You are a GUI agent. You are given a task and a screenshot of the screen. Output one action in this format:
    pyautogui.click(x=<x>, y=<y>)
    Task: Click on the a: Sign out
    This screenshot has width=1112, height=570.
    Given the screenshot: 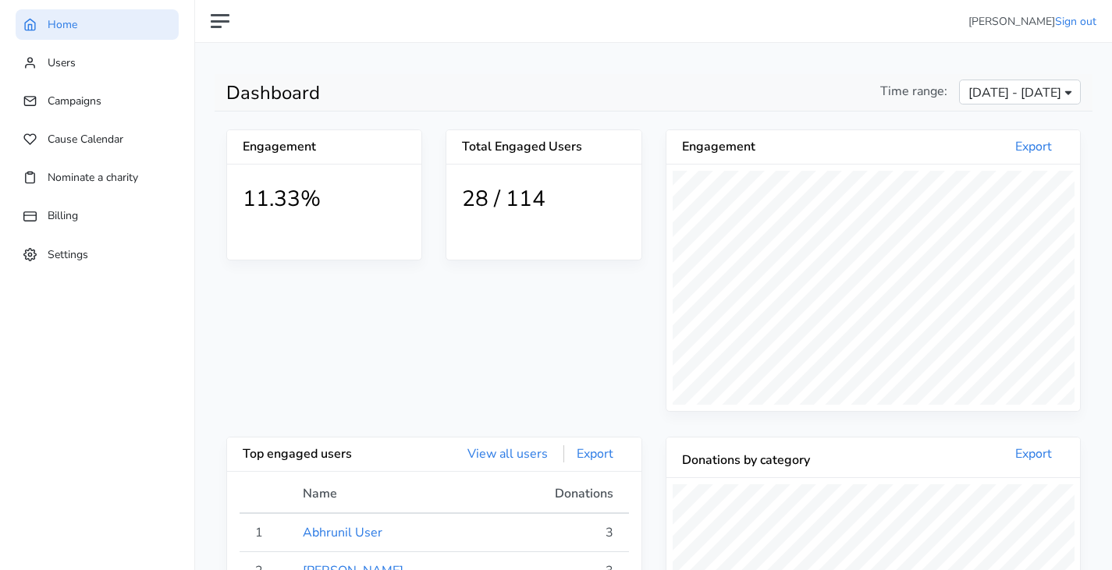 What is the action you would take?
    pyautogui.click(x=1075, y=21)
    